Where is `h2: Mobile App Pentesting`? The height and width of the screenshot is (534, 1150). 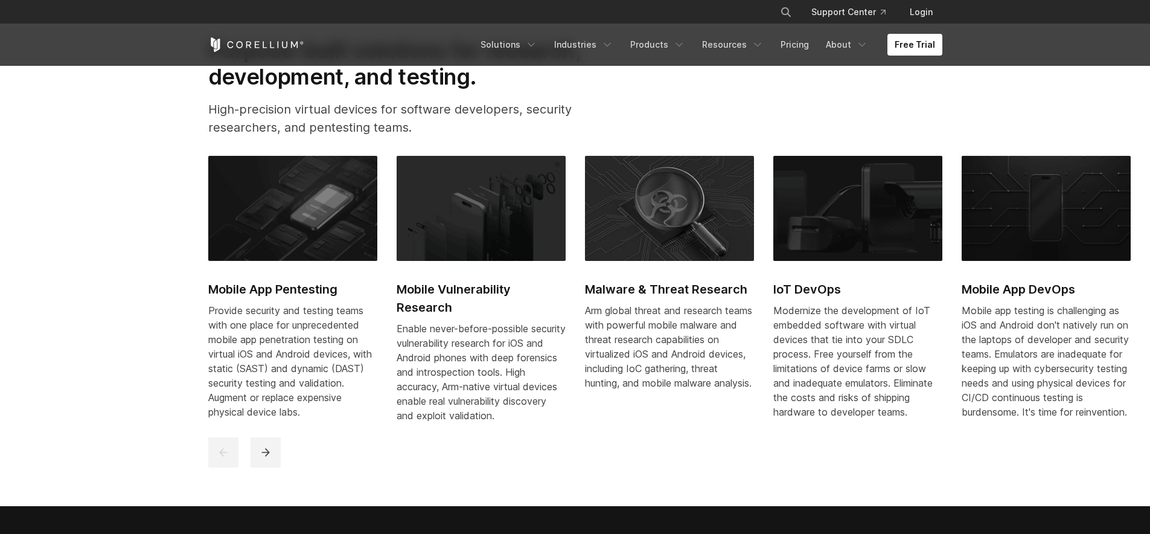 h2: Mobile App Pentesting is located at coordinates (293, 289).